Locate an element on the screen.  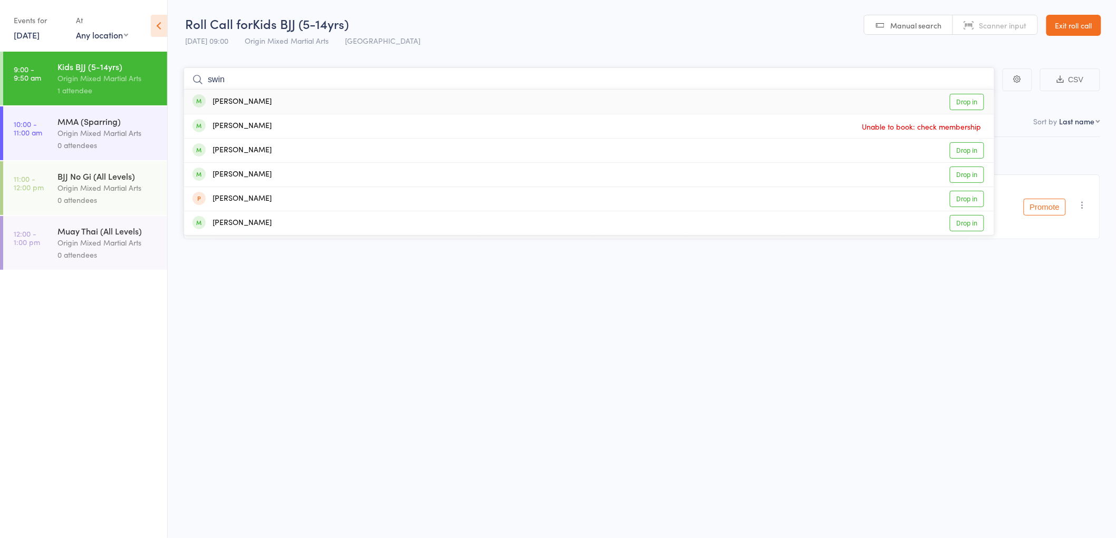
a: 10:00 -11:00 amMMA (Sparring)Origin Mixed Martial Arts0 attendees is located at coordinates (85, 133).